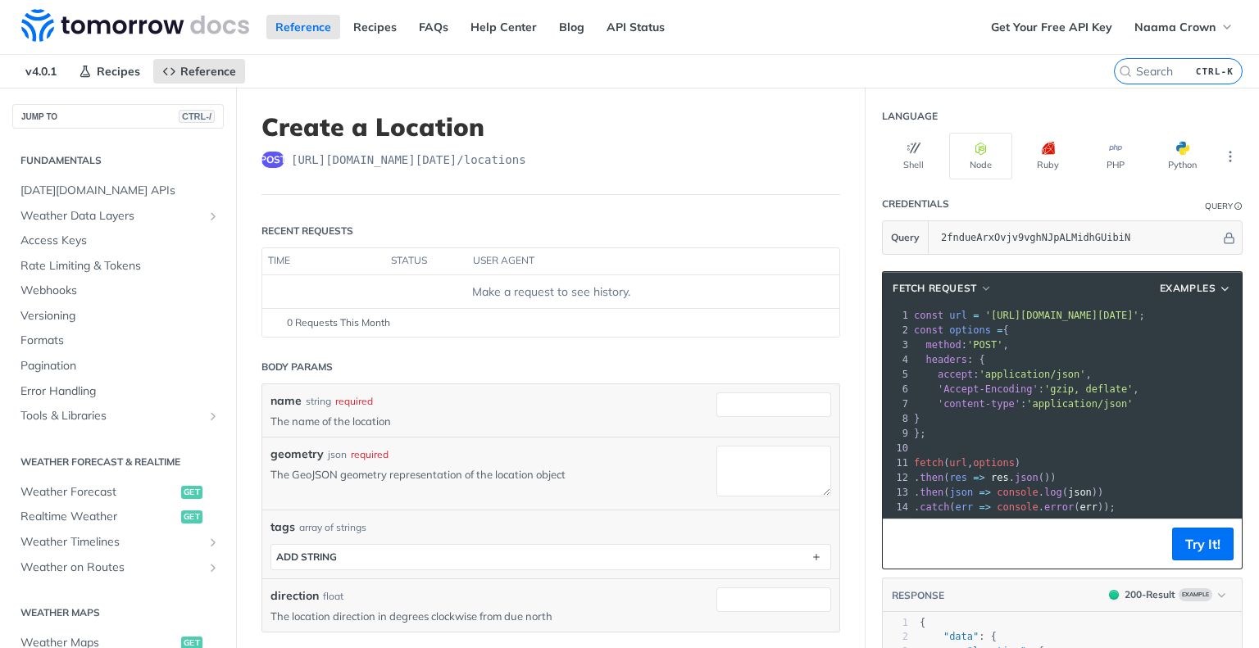 This screenshot has width=1259, height=648. Describe the element at coordinates (1052, 27) in the screenshot. I see `a: Get Your Free API Key` at that location.